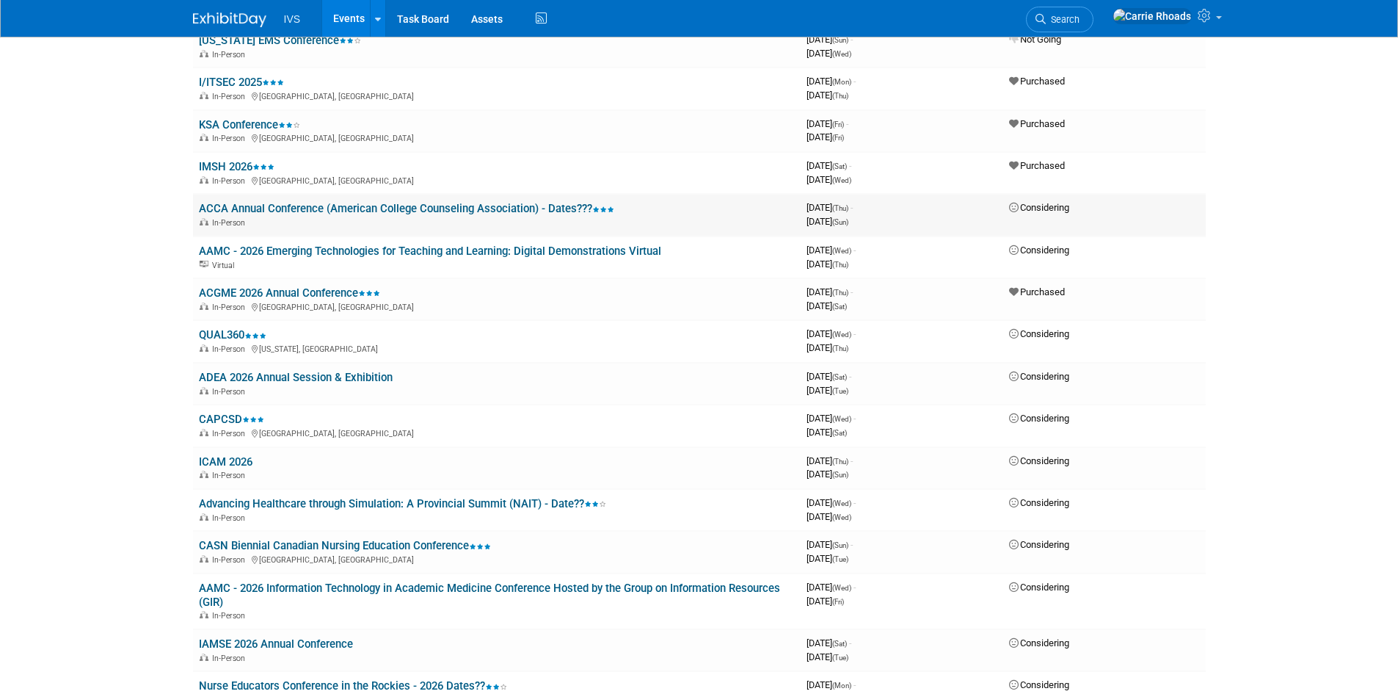  Describe the element at coordinates (289, 293) in the screenshot. I see `a: ACGME 2026 Annual Conference` at that location.